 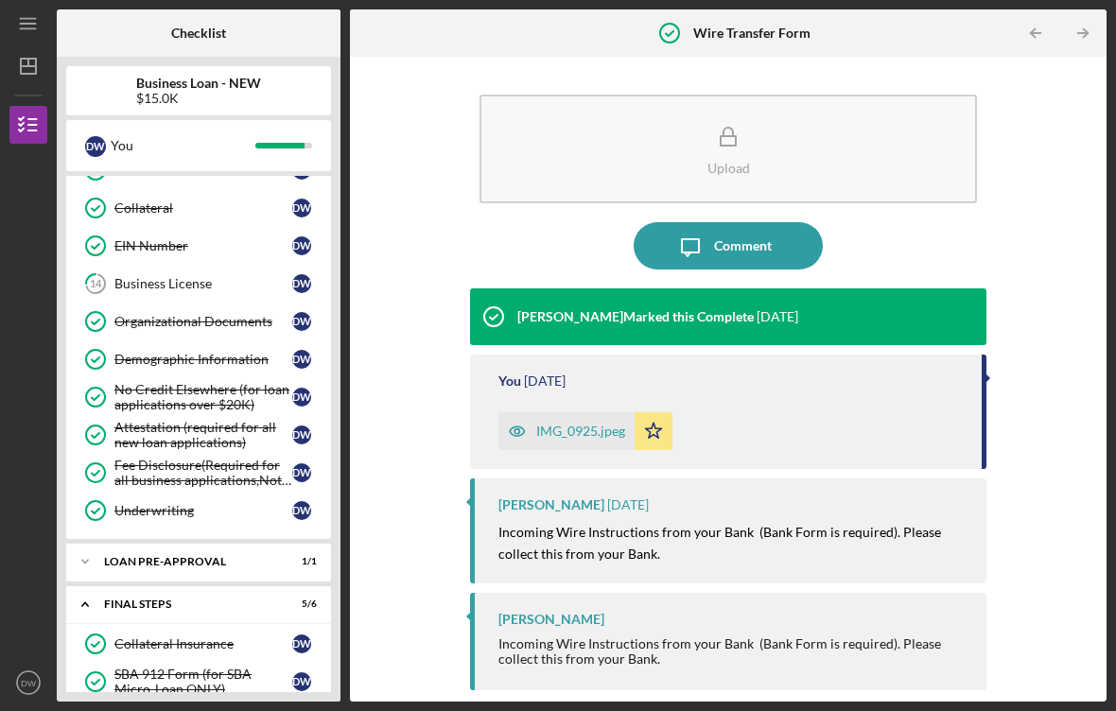 I want to click on a: SBA 912 Form (for SBA Micro-Loan ONLY)DW, so click(x=199, y=682).